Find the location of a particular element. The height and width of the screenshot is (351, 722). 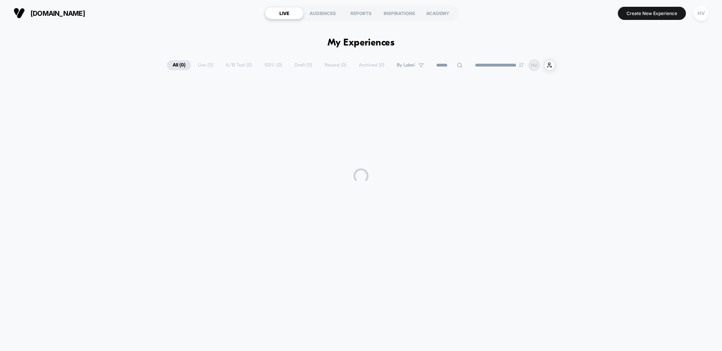

span: All ( 0 ) is located at coordinates (179, 65).